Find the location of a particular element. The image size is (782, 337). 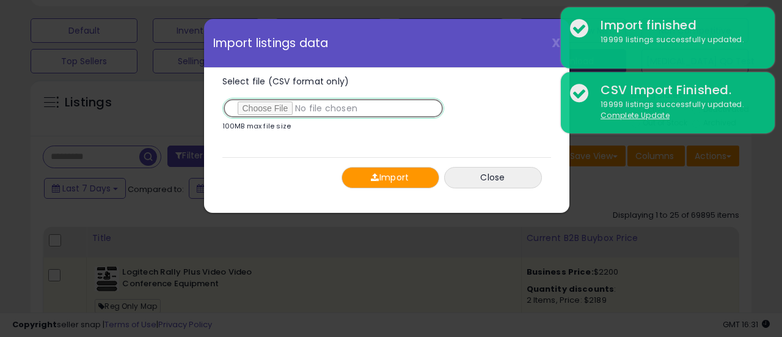

button: Close is located at coordinates (493, 177).